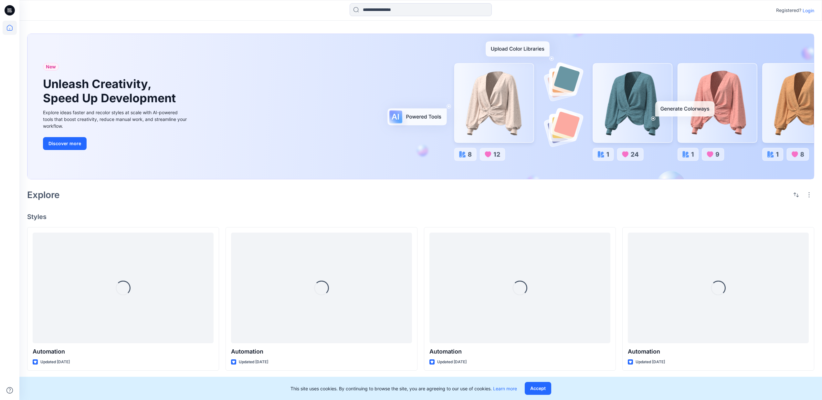  Describe the element at coordinates (403, 389) in the screenshot. I see `p: This site uses cookies. By continuing to browse the site, you are agreeing to our use of cookies.` at that location.